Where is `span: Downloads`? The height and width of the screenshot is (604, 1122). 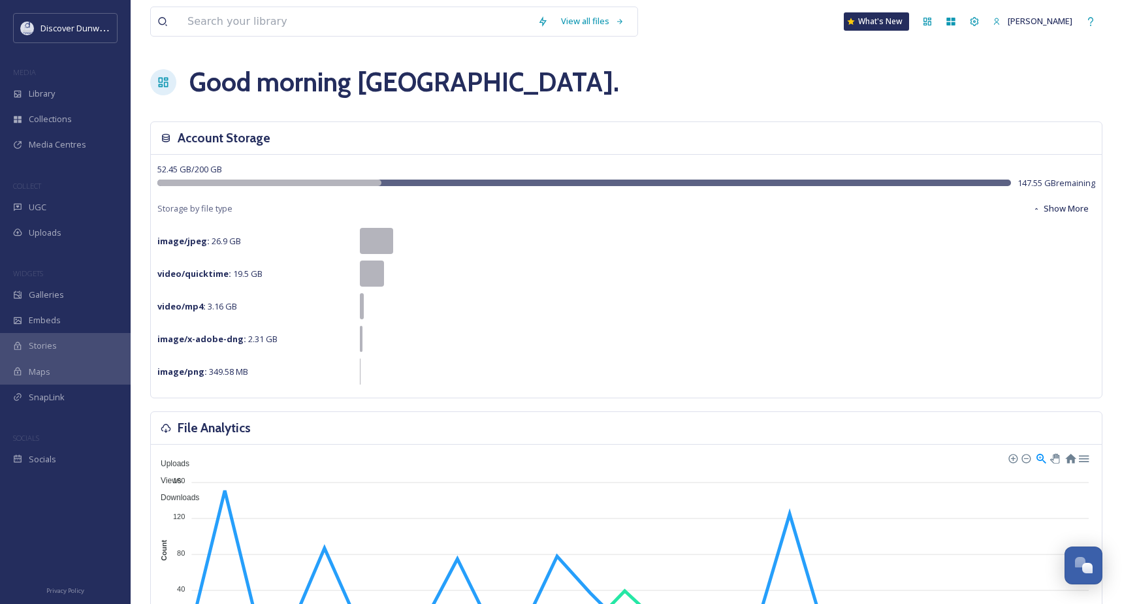
span: Downloads is located at coordinates (175, 498).